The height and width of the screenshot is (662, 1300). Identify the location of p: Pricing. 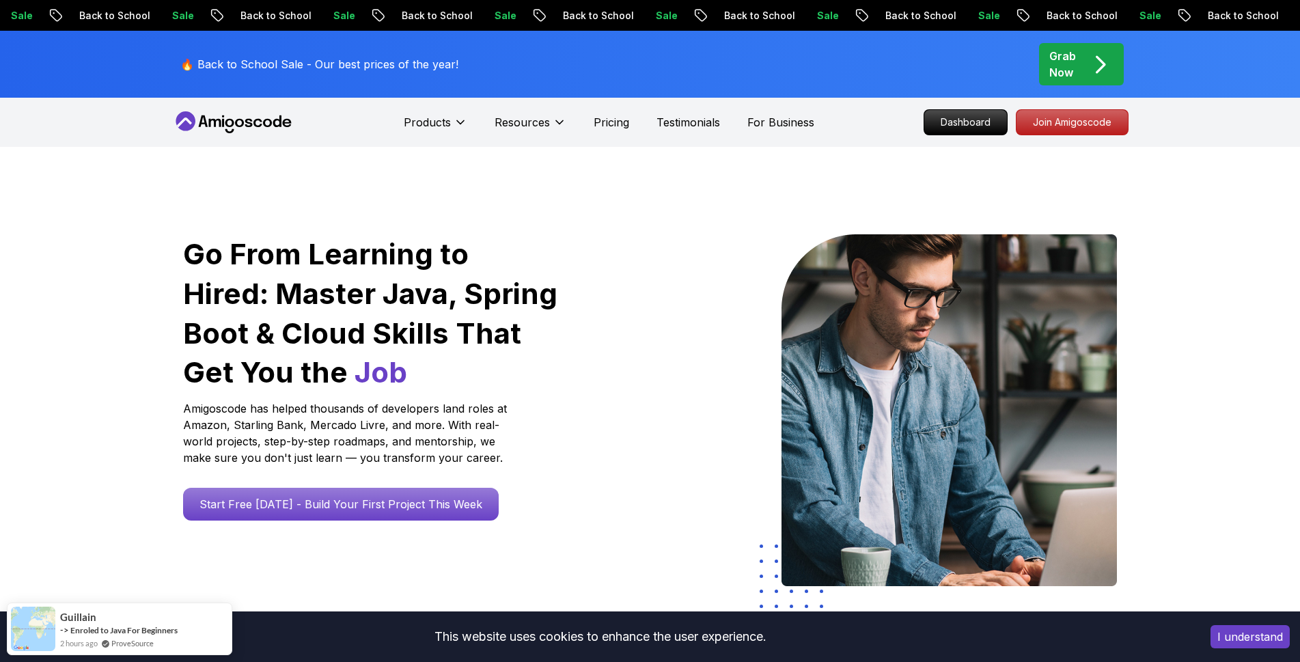
(611, 122).